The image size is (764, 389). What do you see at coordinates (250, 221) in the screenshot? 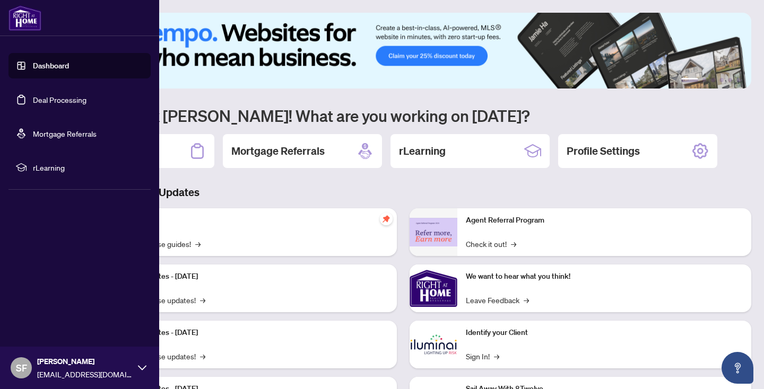
I see `p: Self-Help` at bounding box center [250, 221].